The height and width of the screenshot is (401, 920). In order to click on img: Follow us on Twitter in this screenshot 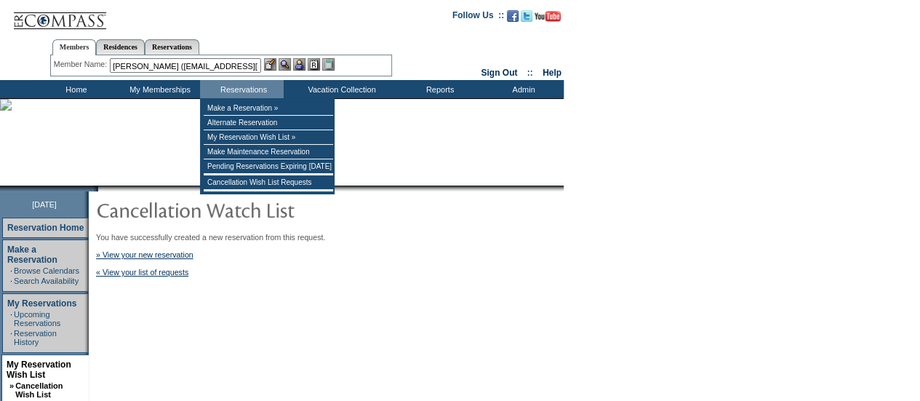, I will do `click(527, 16)`.